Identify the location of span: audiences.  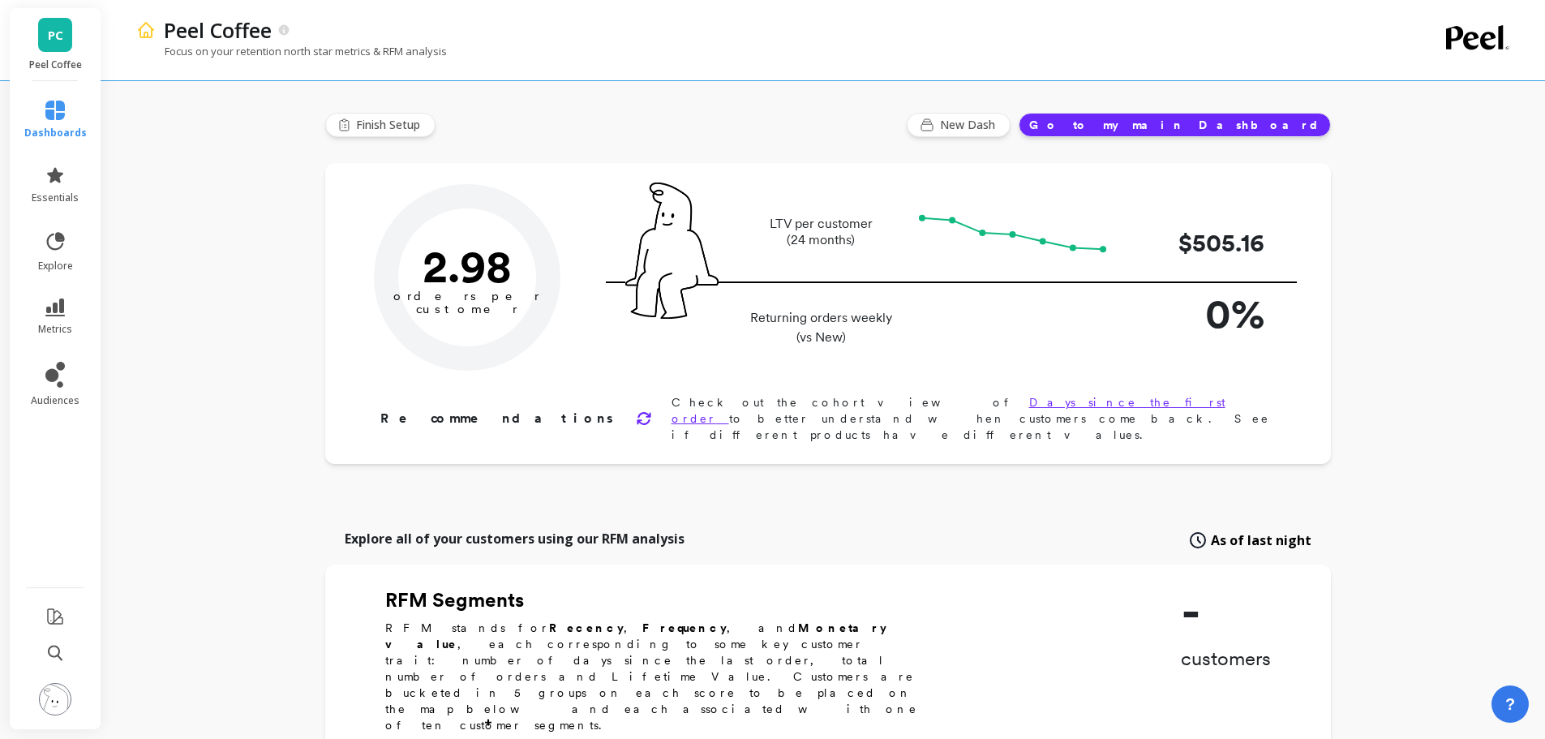
(55, 401).